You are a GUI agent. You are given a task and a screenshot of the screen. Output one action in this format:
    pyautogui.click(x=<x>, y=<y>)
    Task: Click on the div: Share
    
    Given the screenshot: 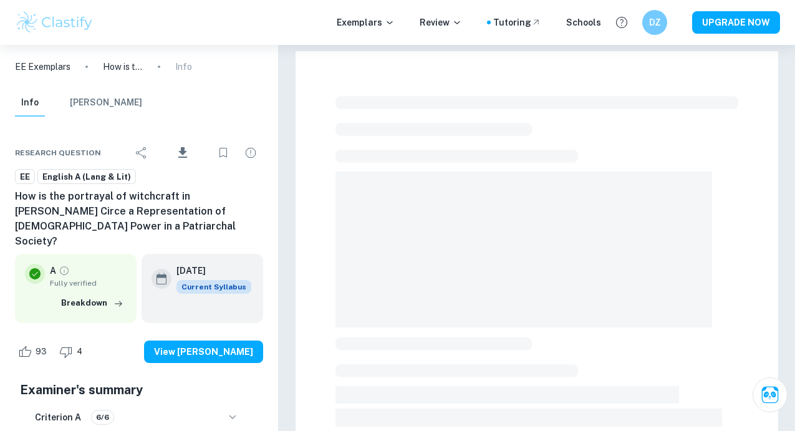 What is the action you would take?
    pyautogui.click(x=142, y=153)
    